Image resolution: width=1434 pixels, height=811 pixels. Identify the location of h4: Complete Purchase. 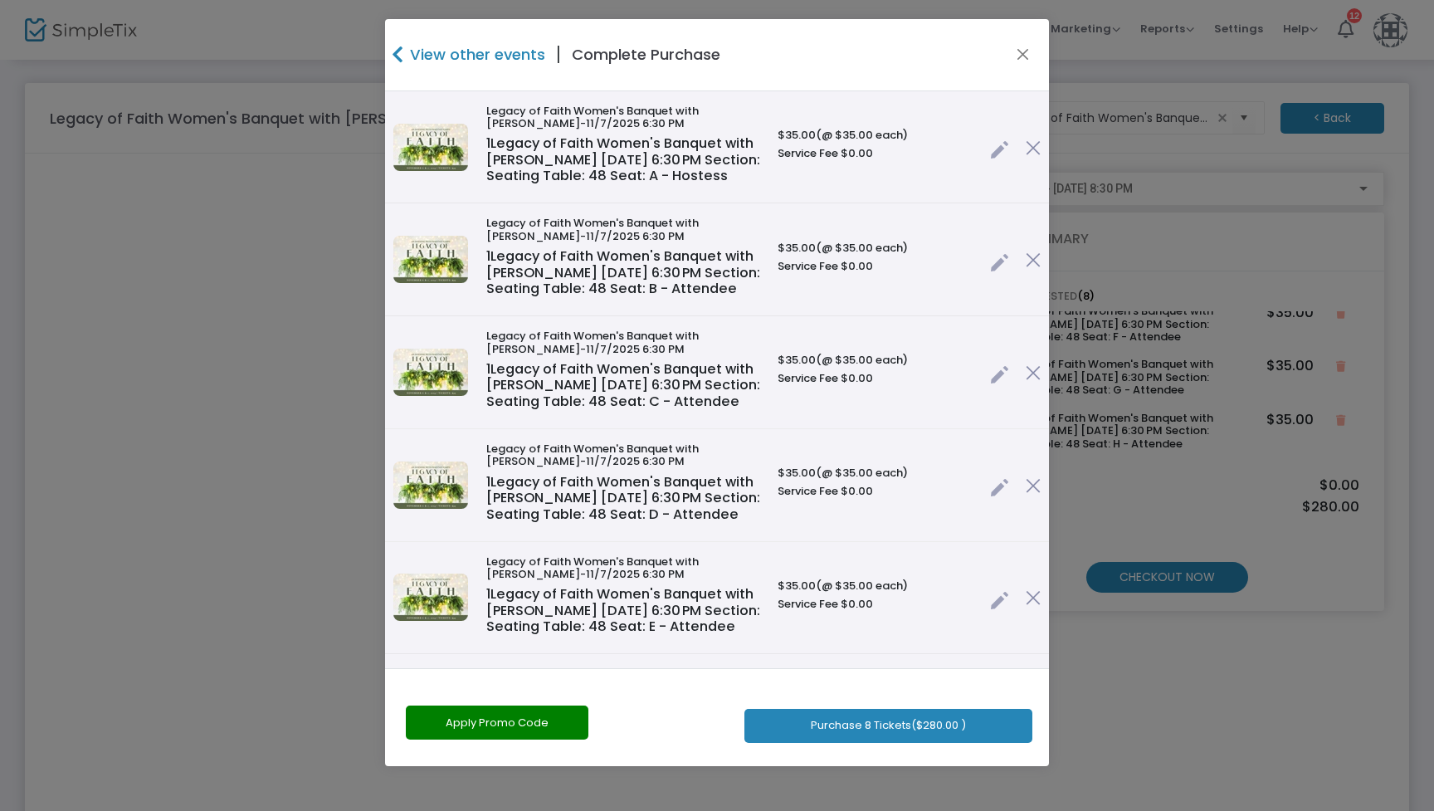
(645, 54).